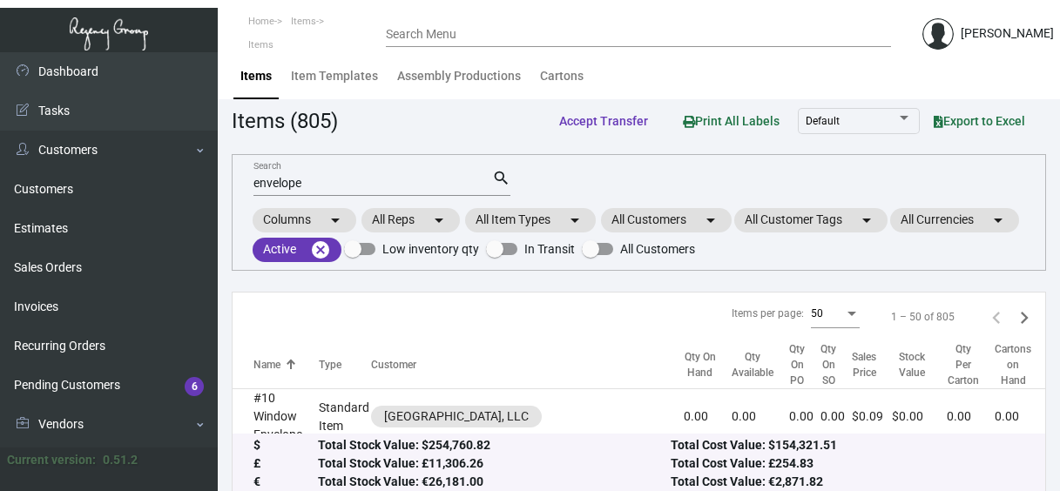 The image size is (1060, 491). Describe the element at coordinates (1024, 317) in the screenshot. I see `button: Next page` at that location.